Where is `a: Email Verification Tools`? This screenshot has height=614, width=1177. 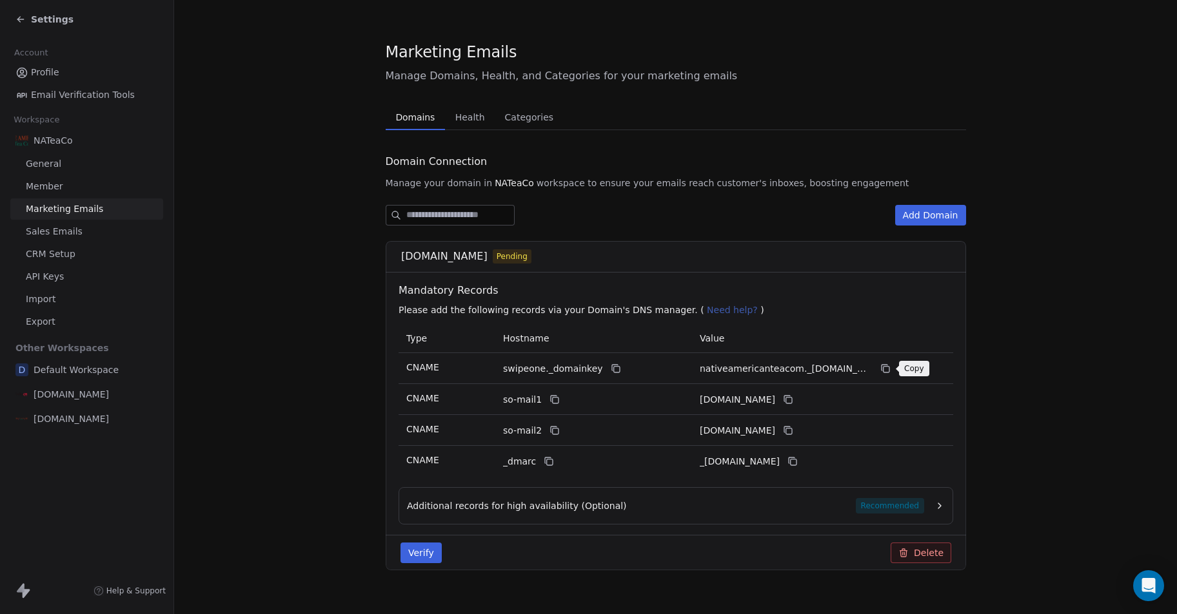
a: Email Verification Tools is located at coordinates (86, 95).